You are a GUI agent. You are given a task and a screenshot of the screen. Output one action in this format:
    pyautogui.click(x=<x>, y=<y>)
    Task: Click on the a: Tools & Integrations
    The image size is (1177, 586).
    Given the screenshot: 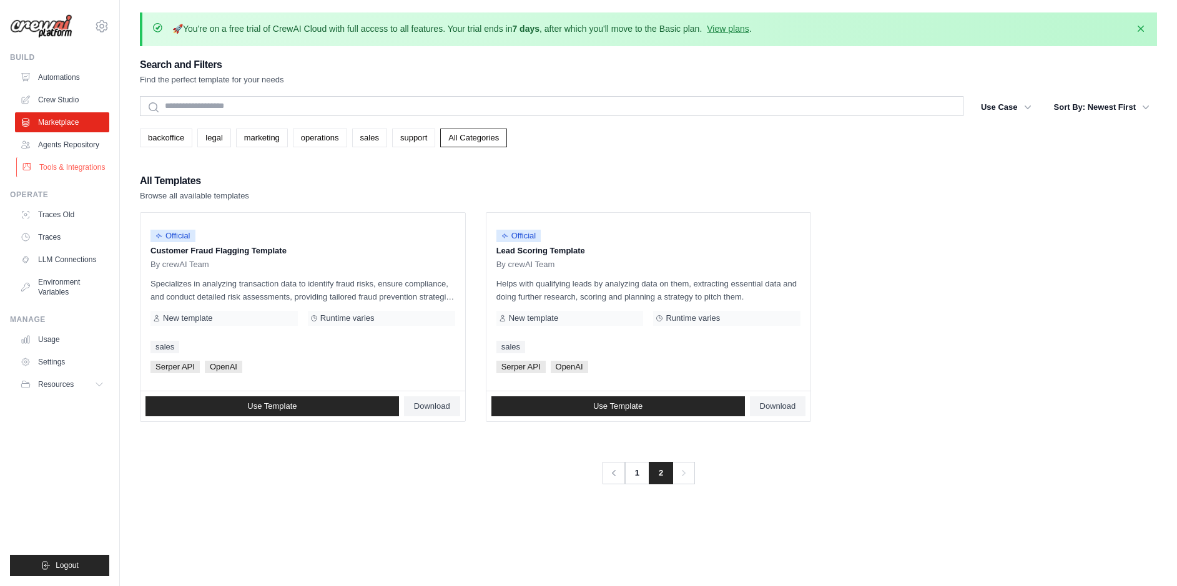 What is the action you would take?
    pyautogui.click(x=63, y=167)
    